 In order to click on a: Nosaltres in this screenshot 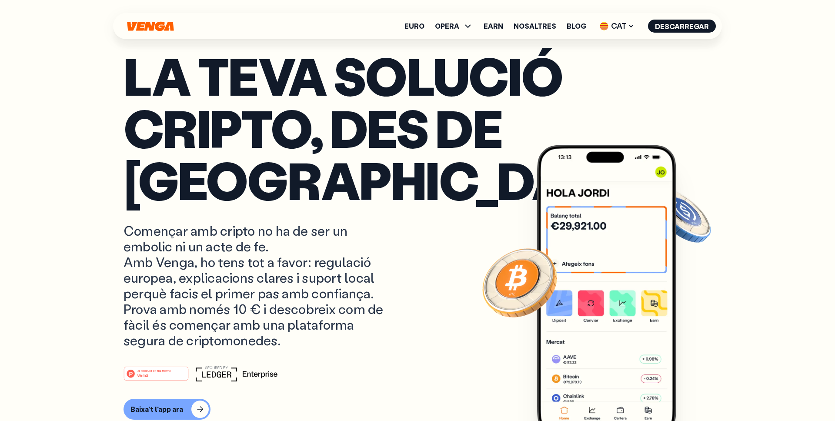, I will do `click(535, 26)`.